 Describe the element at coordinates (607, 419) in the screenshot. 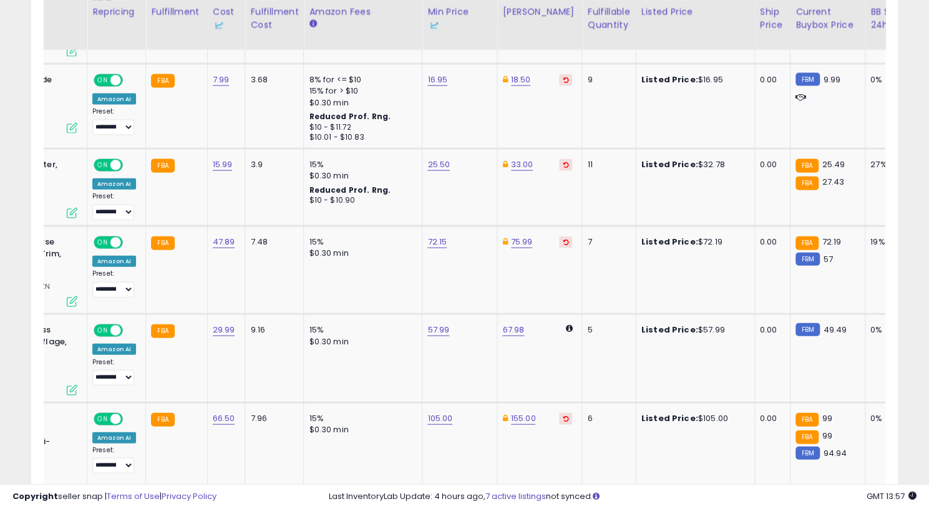

I see `div: 6` at that location.